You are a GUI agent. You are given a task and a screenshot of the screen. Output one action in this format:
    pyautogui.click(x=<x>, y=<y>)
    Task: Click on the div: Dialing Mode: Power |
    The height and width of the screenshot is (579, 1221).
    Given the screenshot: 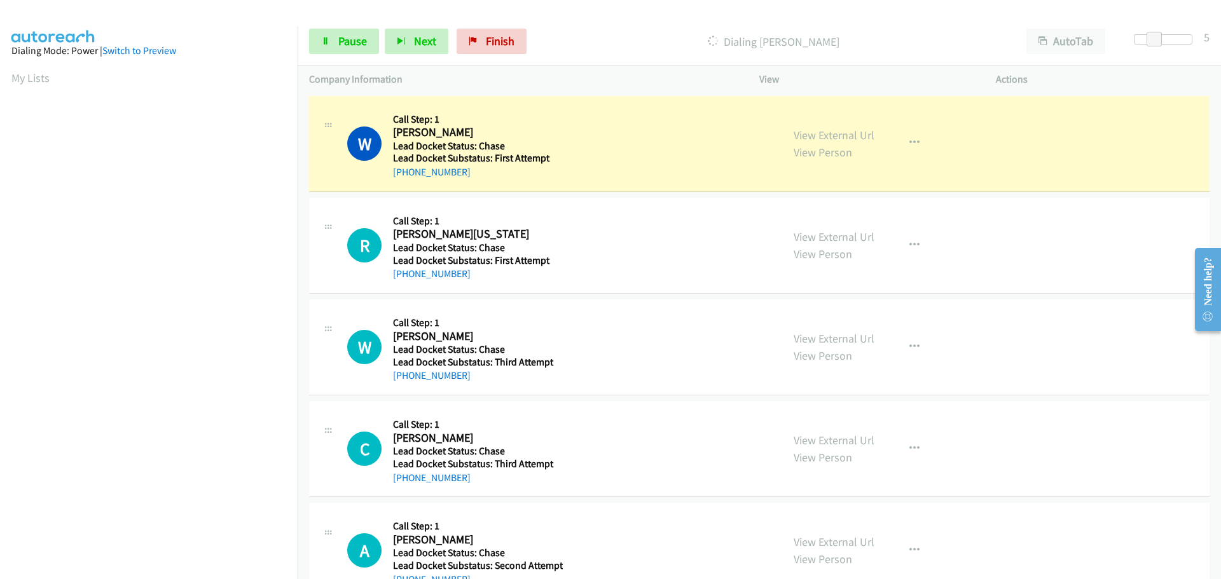 What is the action you would take?
    pyautogui.click(x=149, y=51)
    